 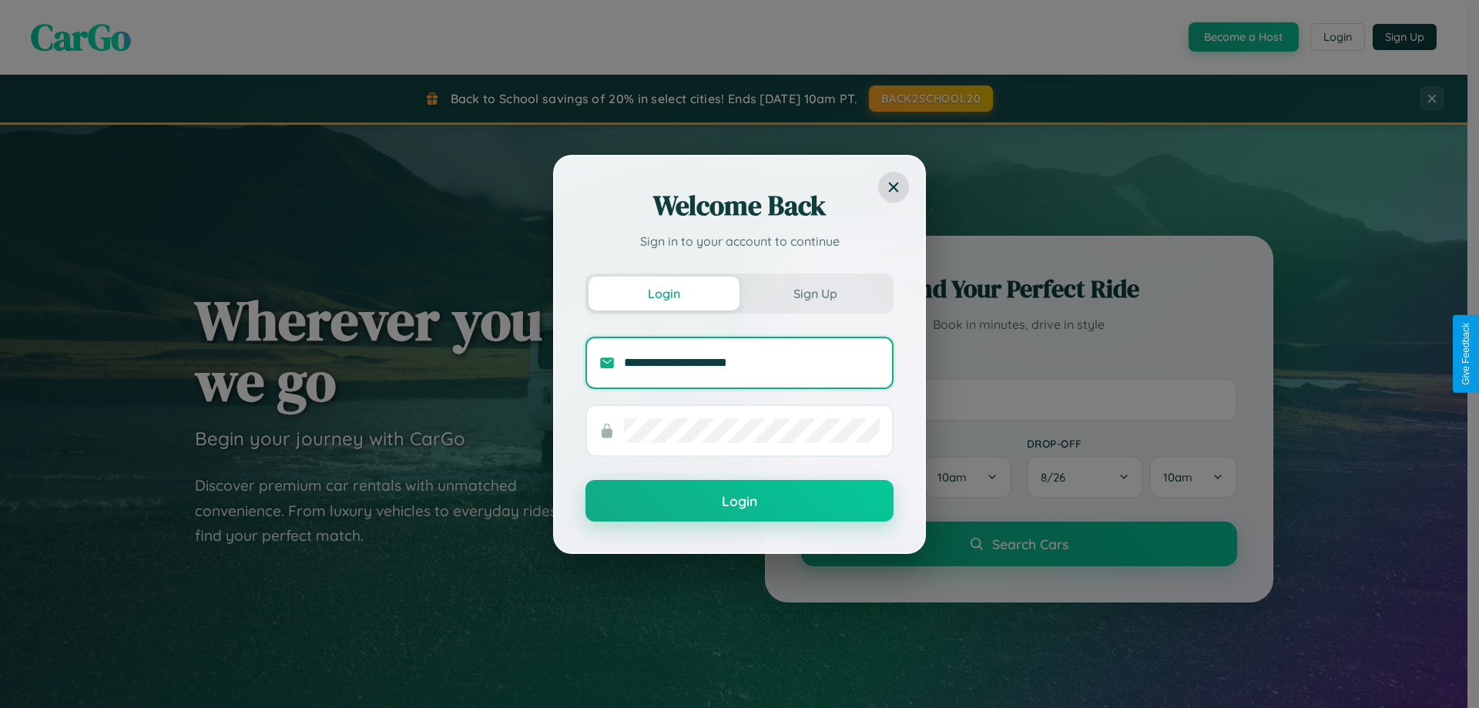 What do you see at coordinates (740, 241) in the screenshot?
I see `p: Sign in to your account to continue` at bounding box center [740, 241].